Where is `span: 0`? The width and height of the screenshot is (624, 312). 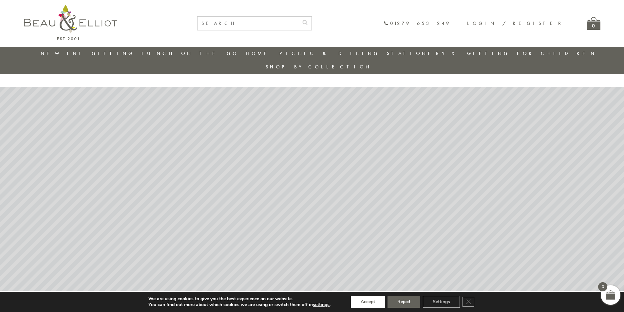
span: 0 is located at coordinates (603, 287).